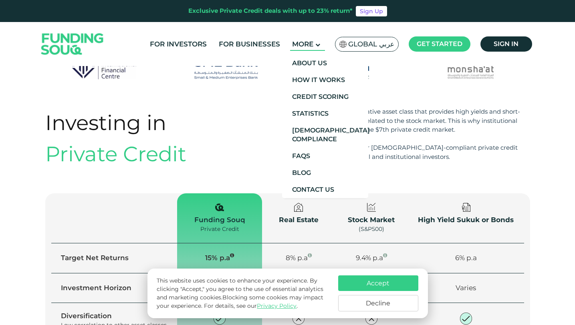 The image size is (575, 325). Describe the element at coordinates (378, 303) in the screenshot. I see `button: Decline` at that location.